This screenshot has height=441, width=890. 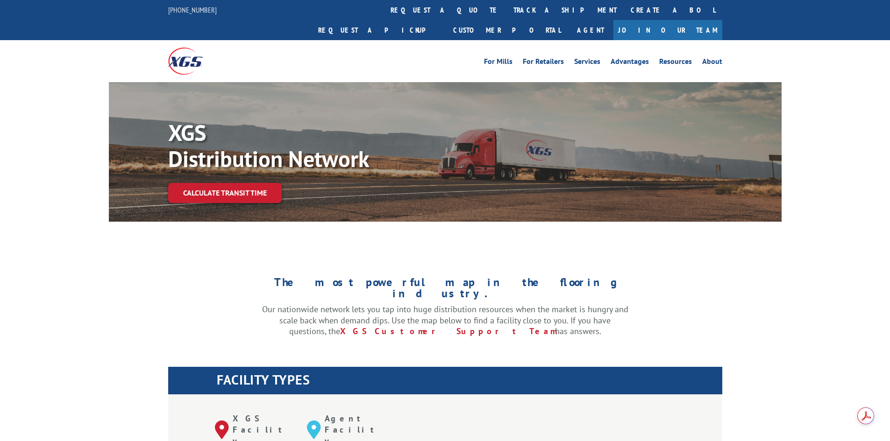 What do you see at coordinates (469, 382) in the screenshot?
I see `h1: FACILITY TYPES` at bounding box center [469, 382].